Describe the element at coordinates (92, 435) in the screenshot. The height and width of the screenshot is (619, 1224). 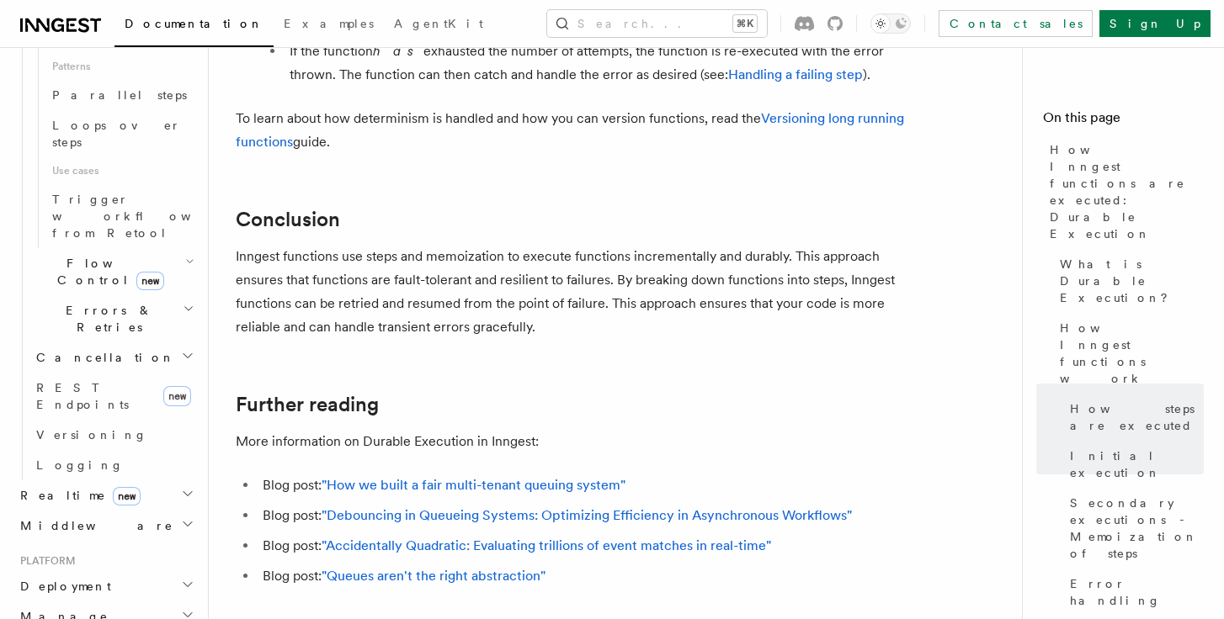
I see `span: Versioning` at that location.